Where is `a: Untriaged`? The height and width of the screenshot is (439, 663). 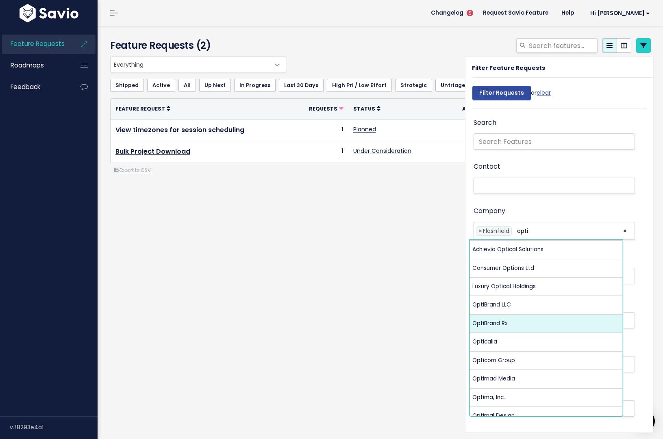
a: Untriaged is located at coordinates (454, 85).